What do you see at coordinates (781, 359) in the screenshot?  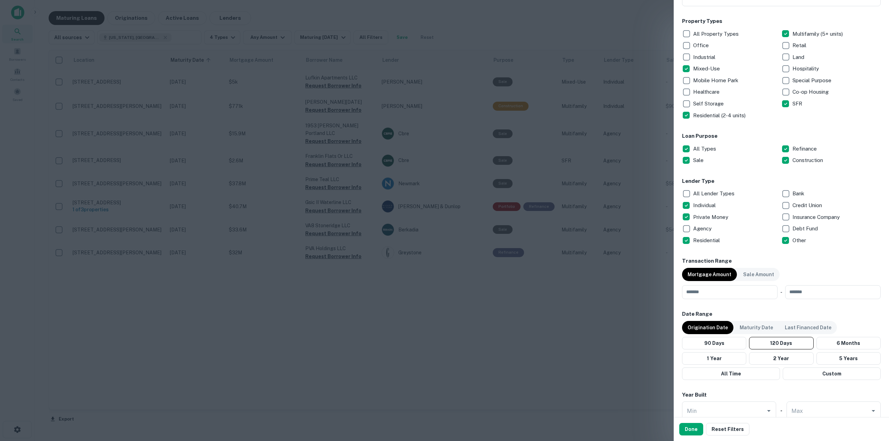 I see `button: 2 Year` at bounding box center [781, 359].